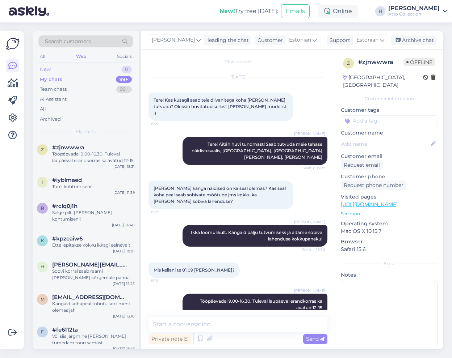 Image resolution: width=452 pixels, height=358 pixels. I want to click on div: Customer information, so click(389, 99).